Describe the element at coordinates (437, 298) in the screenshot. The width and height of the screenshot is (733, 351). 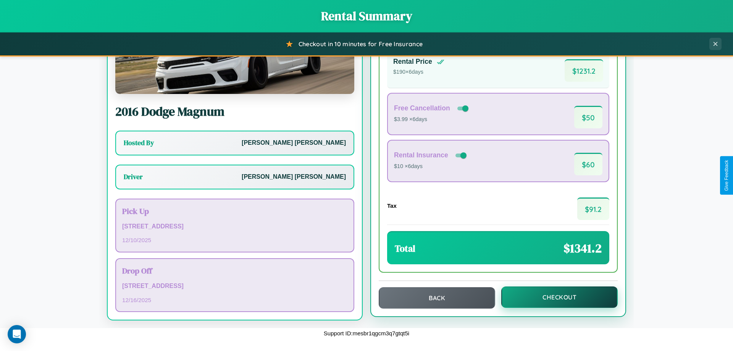
I see `button: Back` at that location.